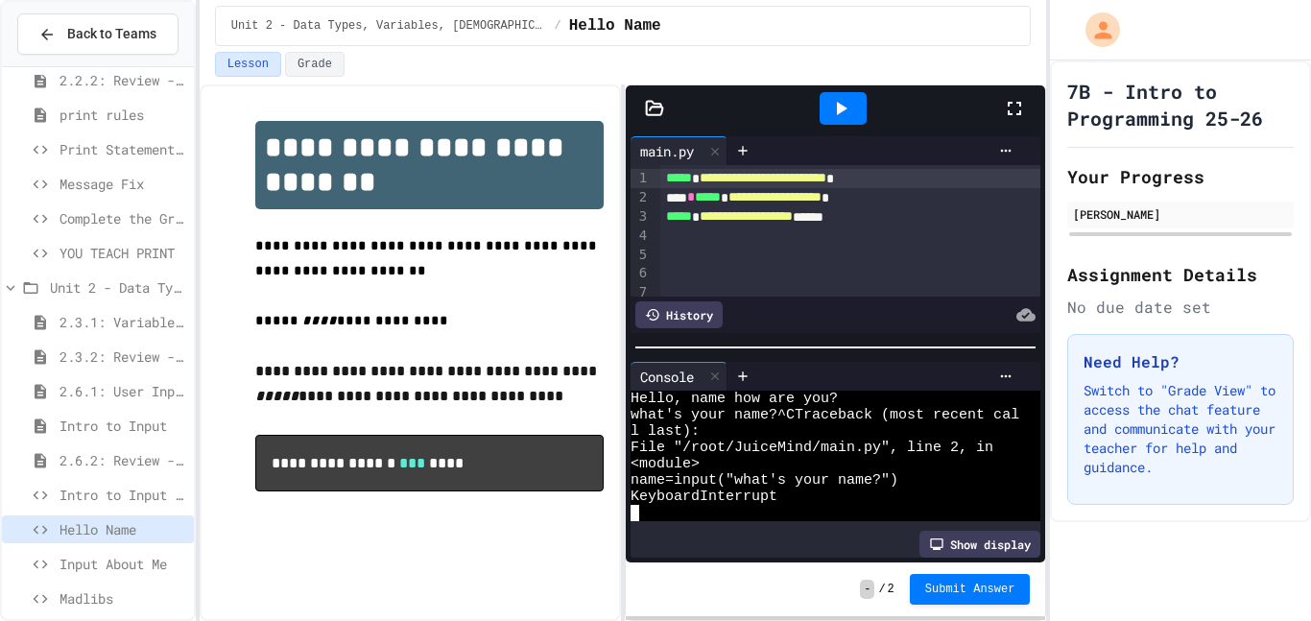 Image resolution: width=1311 pixels, height=621 pixels. What do you see at coordinates (123, 356) in the screenshot?
I see `span: 2.3.2: Review - Variables and Data Types` at bounding box center [123, 356].